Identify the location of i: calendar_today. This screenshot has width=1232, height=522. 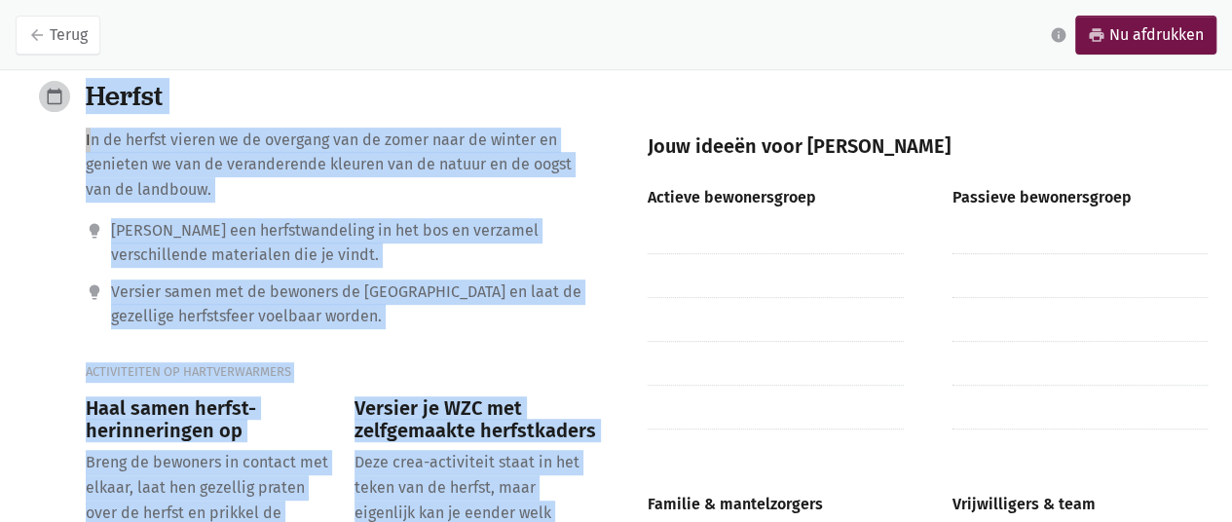
(55, 96).